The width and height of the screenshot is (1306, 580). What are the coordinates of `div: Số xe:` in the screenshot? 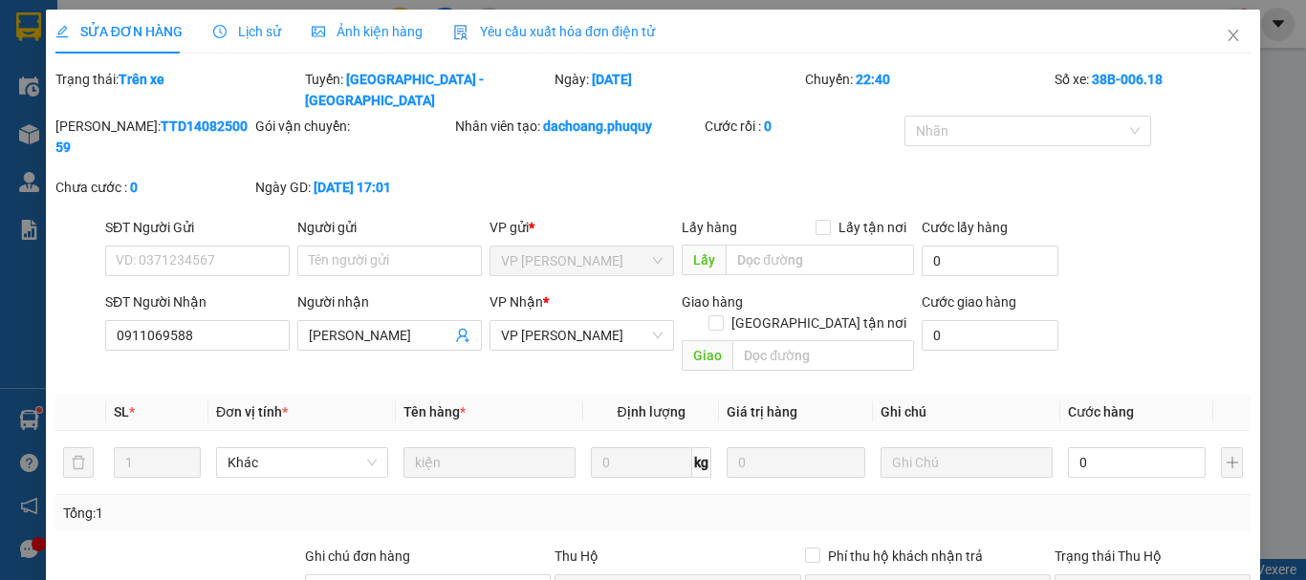 It's located at (1152, 90).